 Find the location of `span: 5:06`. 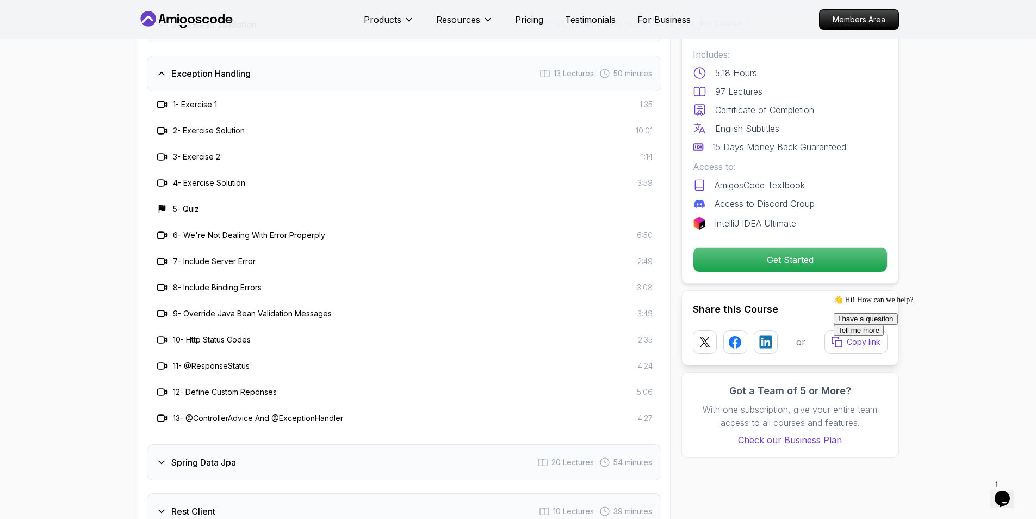

span: 5:06 is located at coordinates (645, 392).